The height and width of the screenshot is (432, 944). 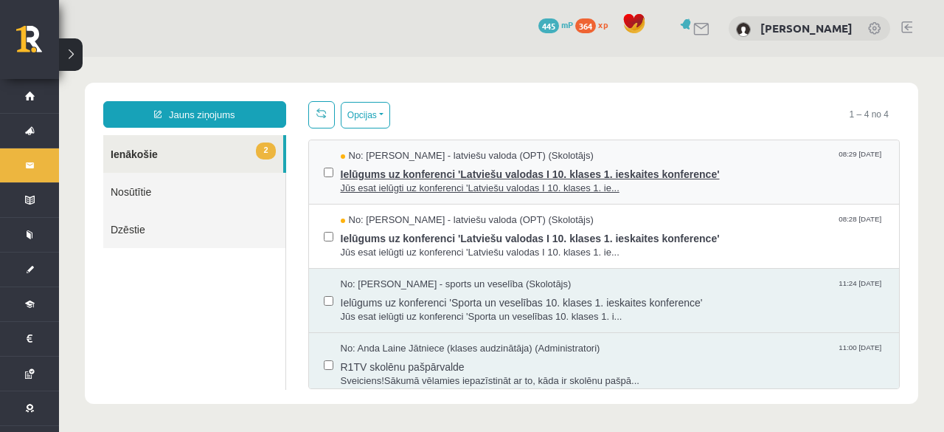 What do you see at coordinates (595, 24) in the screenshot?
I see `a: 364 xp` at bounding box center [595, 24].